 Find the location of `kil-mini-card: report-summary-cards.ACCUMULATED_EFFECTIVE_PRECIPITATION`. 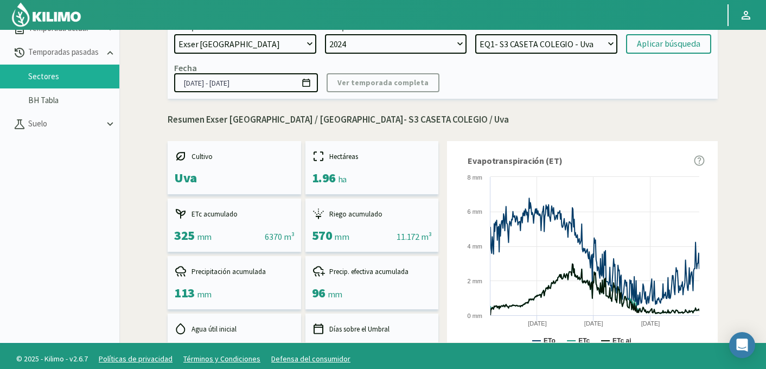

kil-mini-card: report-summary-cards.ACCUMULATED_EFFECTIVE_PRECIPITATION is located at coordinates (372, 283).